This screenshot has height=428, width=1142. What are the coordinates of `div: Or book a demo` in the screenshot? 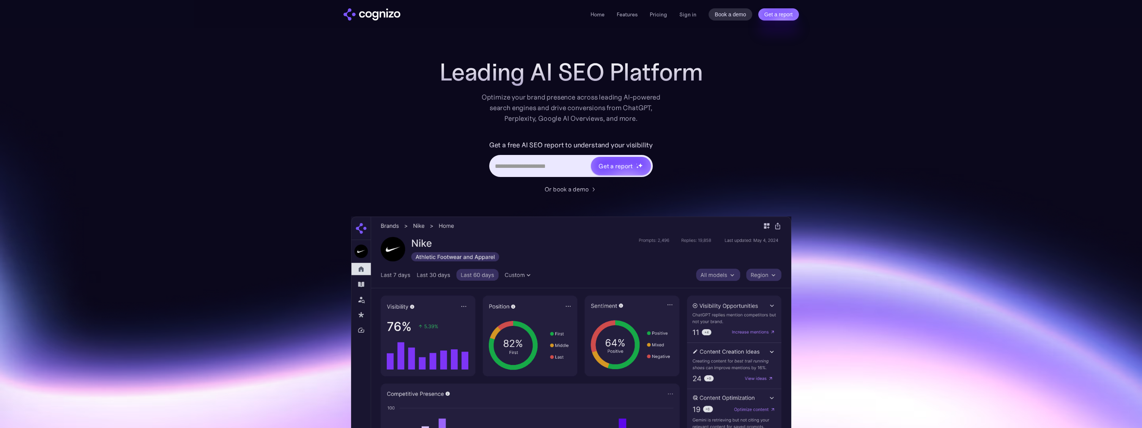 It's located at (567, 189).